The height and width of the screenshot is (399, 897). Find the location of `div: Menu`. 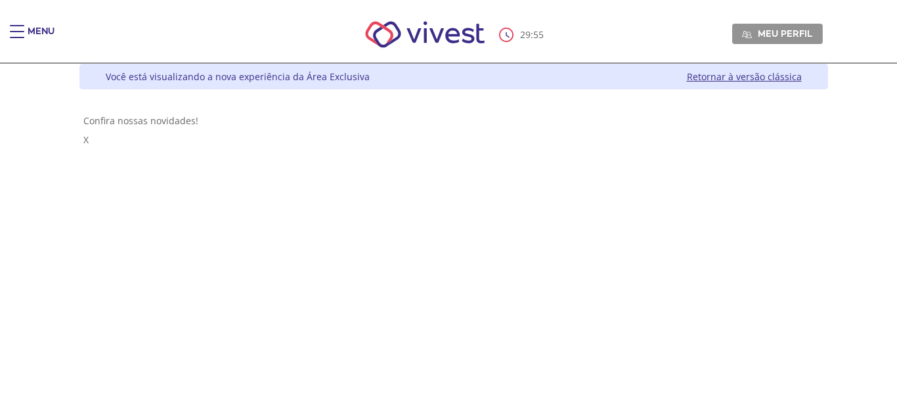

div: Menu is located at coordinates (41, 38).